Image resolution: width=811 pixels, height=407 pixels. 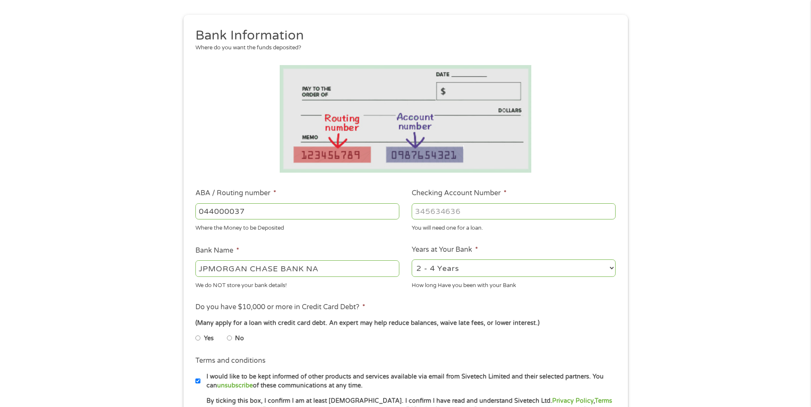 I want to click on div: How long Have you been with your Bank, so click(x=513, y=284).